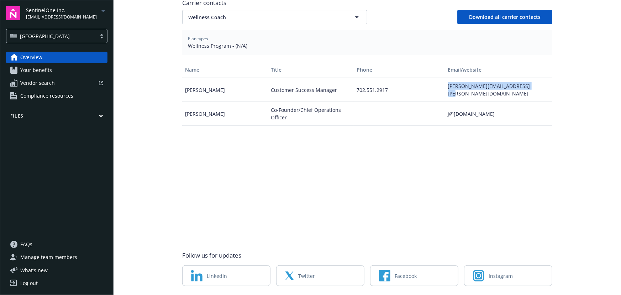 This screenshot has width=621, height=295. What do you see at coordinates (311, 90) in the screenshot?
I see `div: Customer Success Manager` at bounding box center [311, 90].